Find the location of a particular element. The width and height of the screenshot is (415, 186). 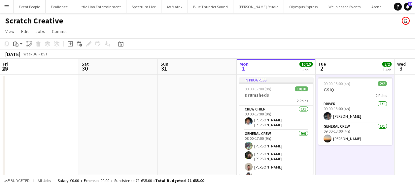

span: Comms is located at coordinates (59, 31).